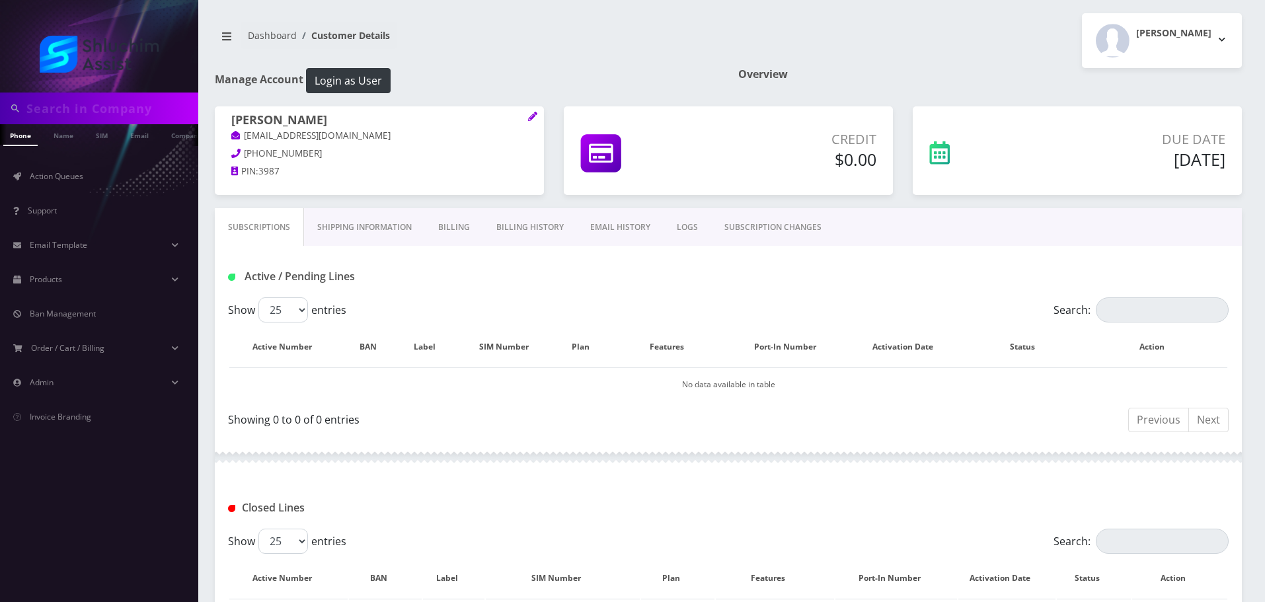  Describe the element at coordinates (466, 81) in the screenshot. I see `h1: Manage Account` at that location.